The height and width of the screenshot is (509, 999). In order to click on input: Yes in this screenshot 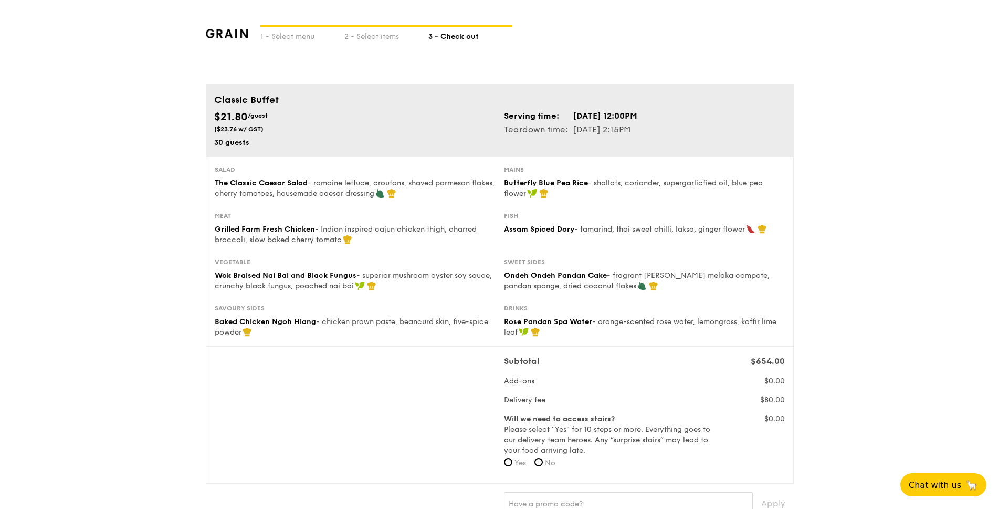, I will do `click(508, 462)`.